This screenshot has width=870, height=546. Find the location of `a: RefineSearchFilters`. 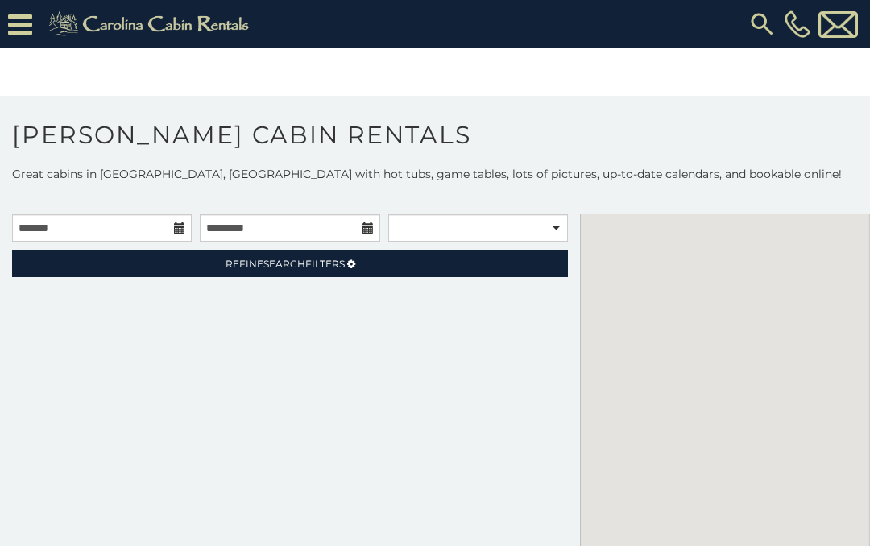

a: RefineSearchFilters is located at coordinates (290, 264).